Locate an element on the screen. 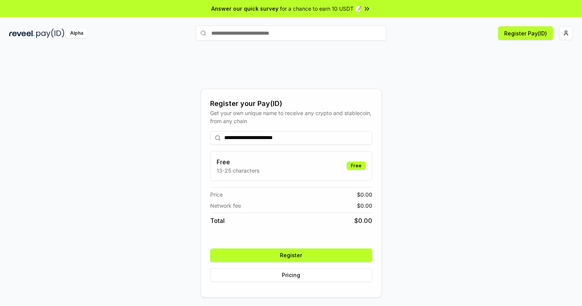  div: Register your Pay(ID) is located at coordinates (291, 104).